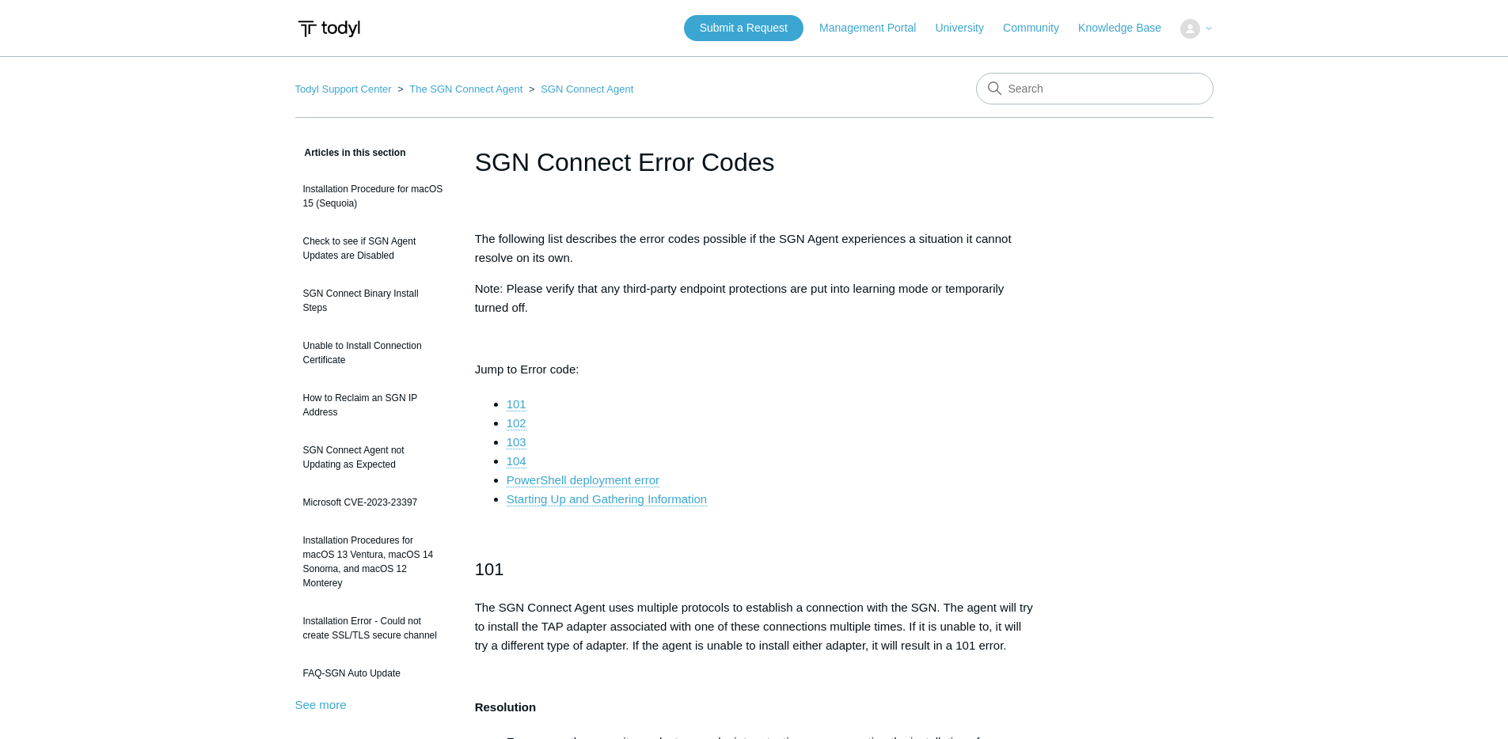 The width and height of the screenshot is (1508, 739). Describe the element at coordinates (373, 458) in the screenshot. I see `a: SGN Connect Agent not Updating as Expected` at that location.